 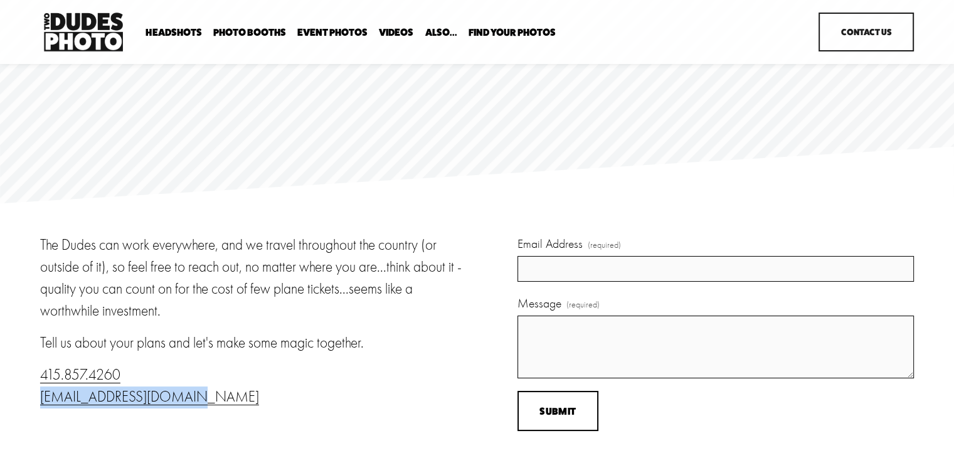 I want to click on span: Email Address, so click(x=550, y=243).